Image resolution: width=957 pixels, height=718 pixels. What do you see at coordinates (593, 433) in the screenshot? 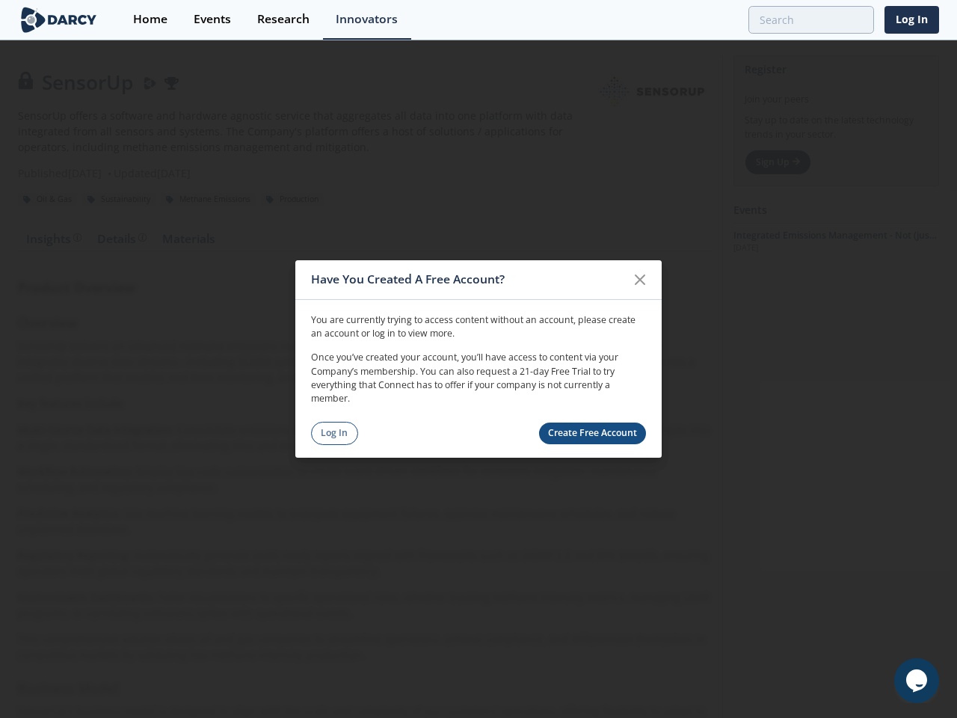
I see `a: Create Free Account` at bounding box center [593, 433].